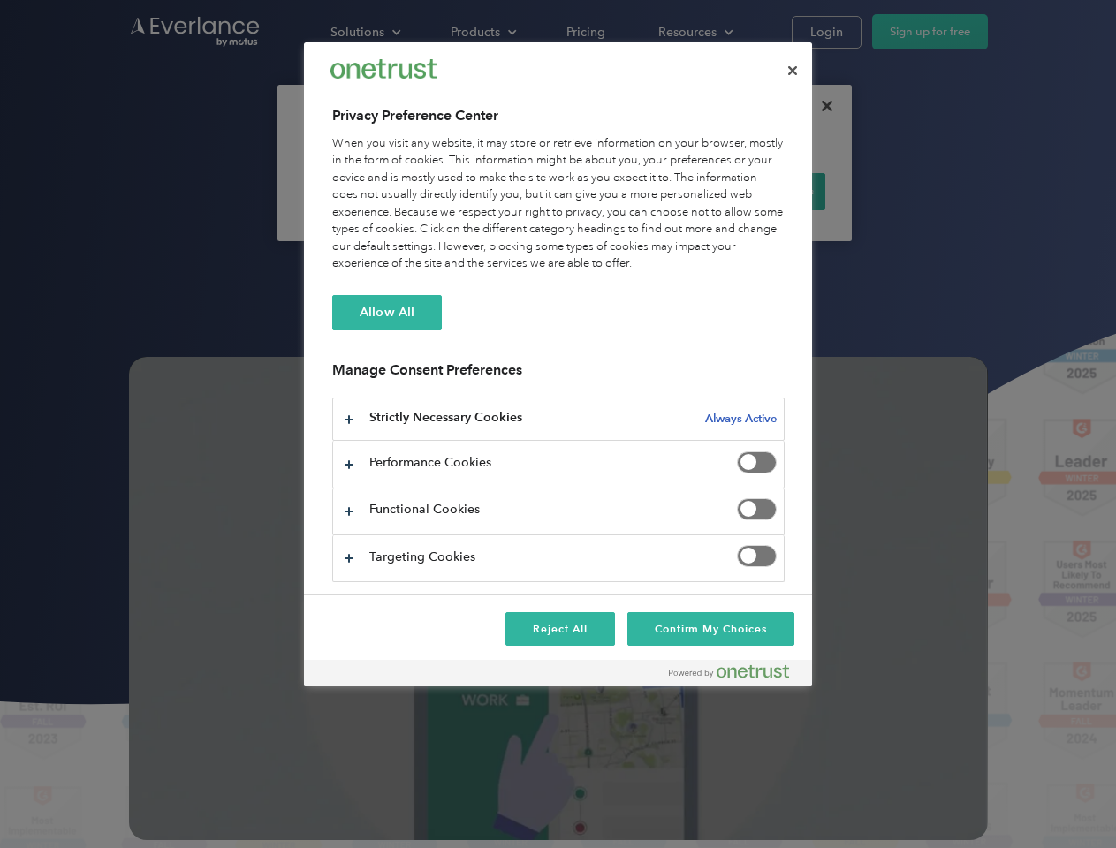  Describe the element at coordinates (387, 313) in the screenshot. I see `button: Allow All` at that location.